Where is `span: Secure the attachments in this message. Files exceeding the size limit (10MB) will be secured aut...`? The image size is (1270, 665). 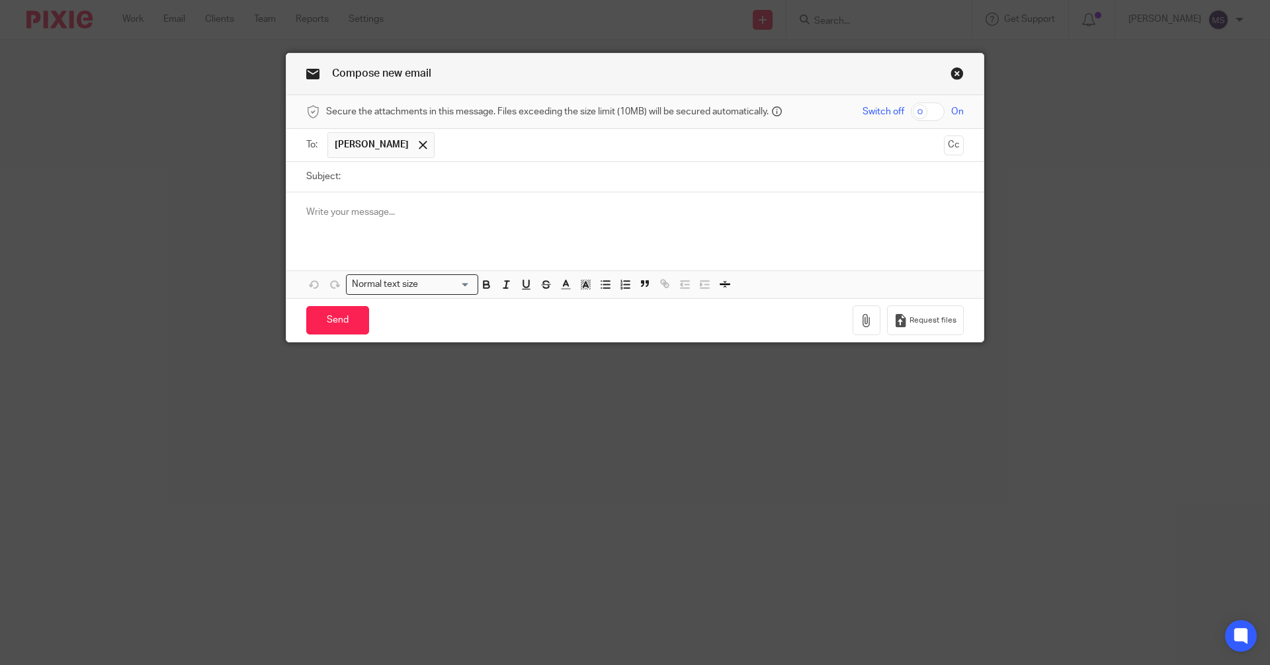 span: Secure the attachments in this message. Files exceeding the size limit (10MB) will be secured aut... is located at coordinates (547, 112).